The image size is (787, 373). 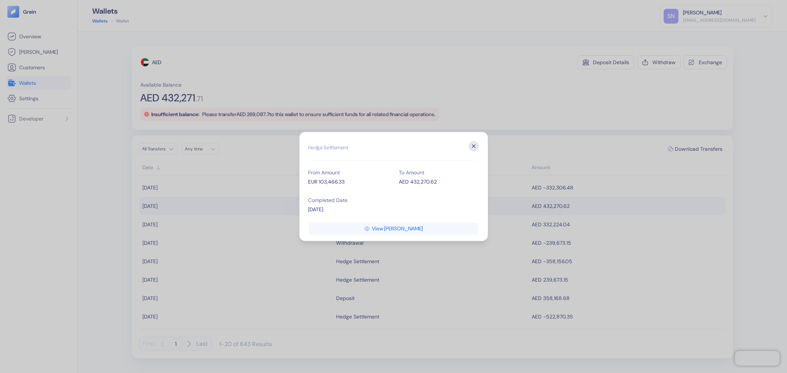 What do you see at coordinates (439, 173) in the screenshot?
I see `div: To Amount` at bounding box center [439, 173].